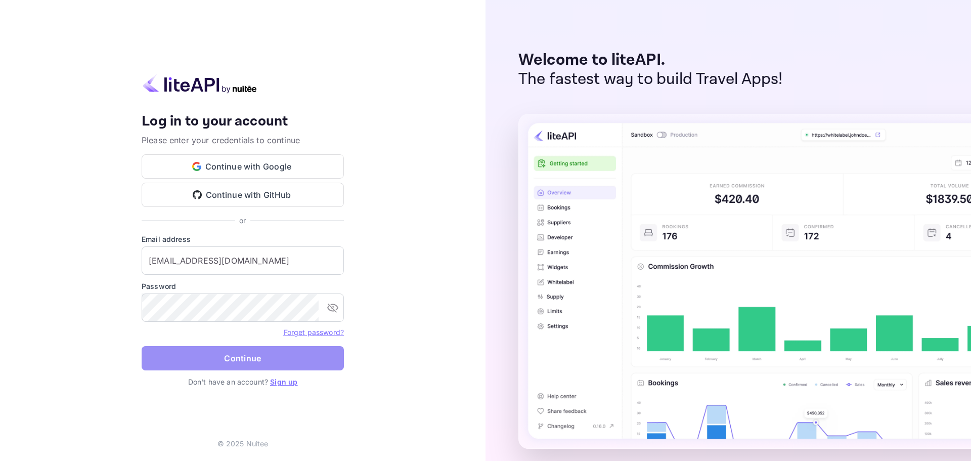 Image resolution: width=971 pixels, height=461 pixels. Describe the element at coordinates (200, 83) in the screenshot. I see `img: liteapi` at that location.